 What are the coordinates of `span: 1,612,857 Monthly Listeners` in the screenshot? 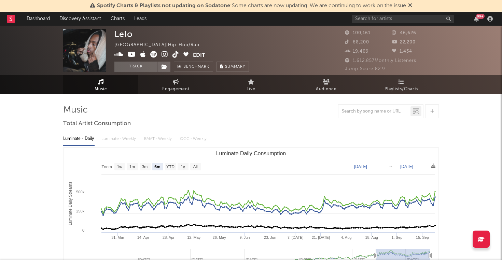 It's located at (380, 60).